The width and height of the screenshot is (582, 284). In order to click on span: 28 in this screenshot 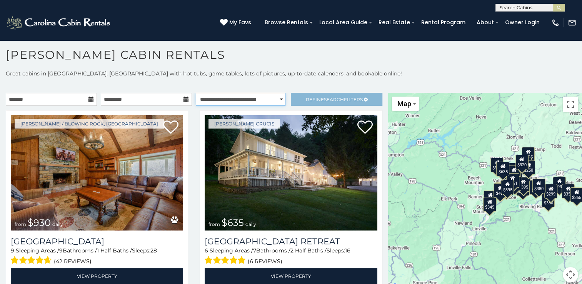, I will do `click(153, 250)`.